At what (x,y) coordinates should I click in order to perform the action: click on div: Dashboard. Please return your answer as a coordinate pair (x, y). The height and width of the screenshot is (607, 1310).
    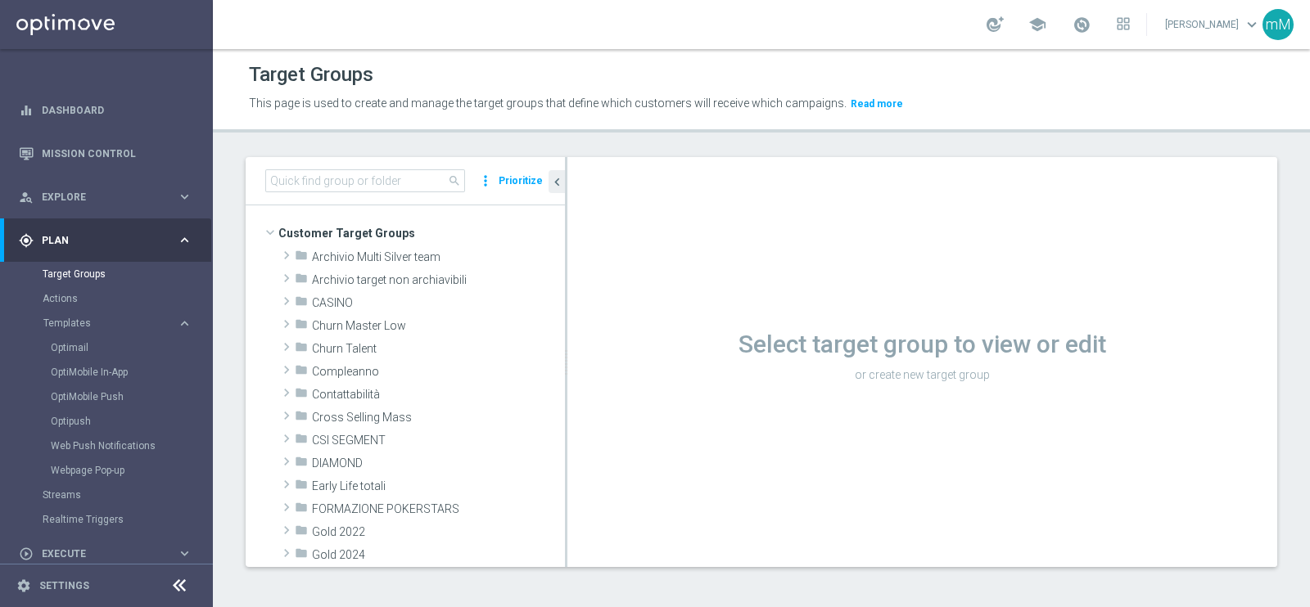
    Looking at the image, I should click on (106, 110).